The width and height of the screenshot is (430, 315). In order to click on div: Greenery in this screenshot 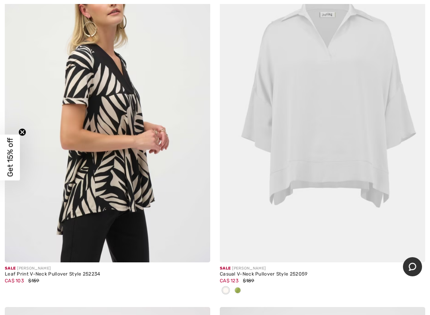, I will do `click(238, 290)`.